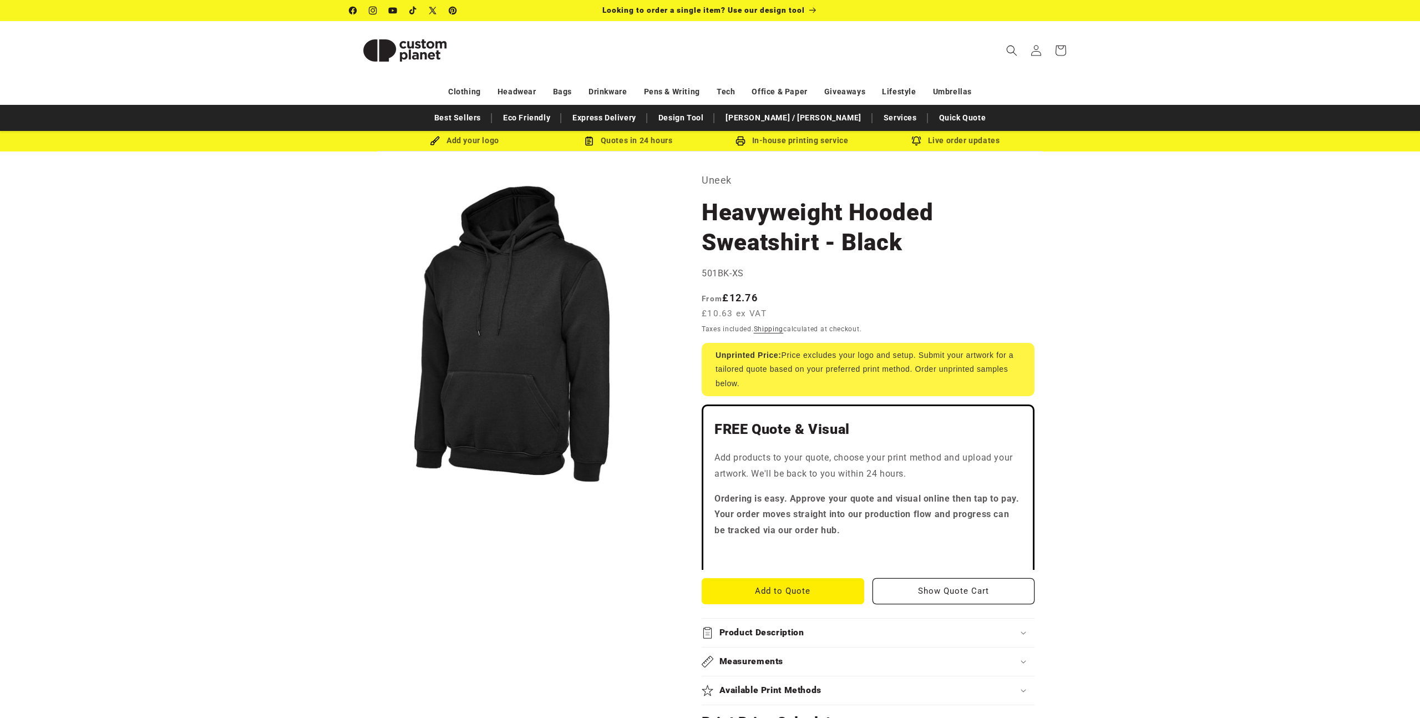 This screenshot has height=718, width=1420. I want to click on button: Show Quote Cart, so click(954, 591).